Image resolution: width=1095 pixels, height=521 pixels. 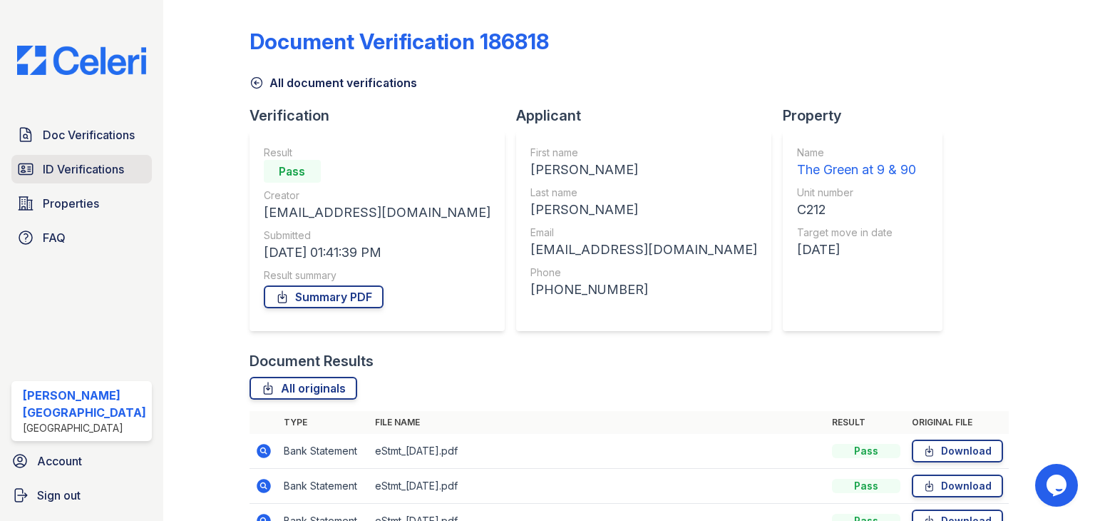 I want to click on a: Sign out, so click(x=81, y=495).